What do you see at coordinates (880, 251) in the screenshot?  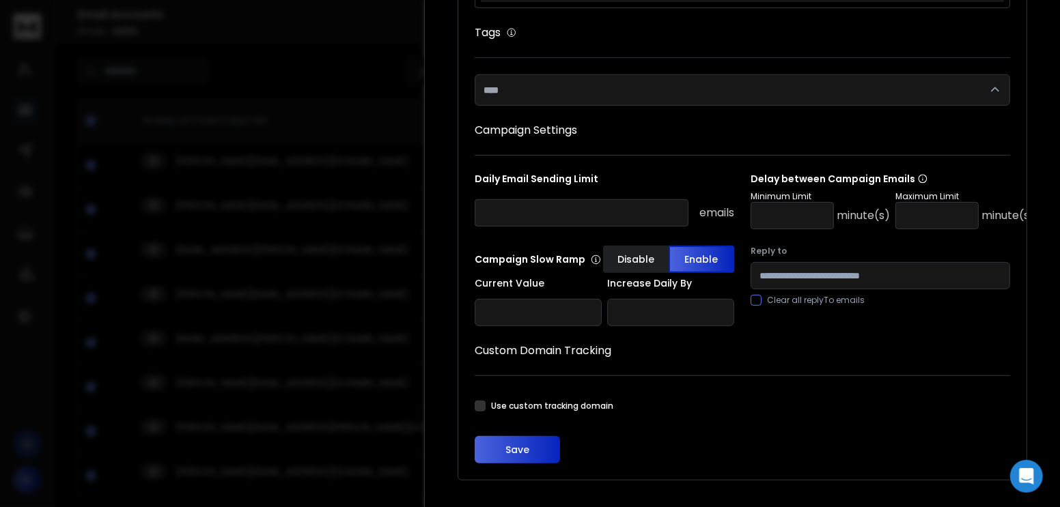 I see `label: Reply to` at bounding box center [880, 251].